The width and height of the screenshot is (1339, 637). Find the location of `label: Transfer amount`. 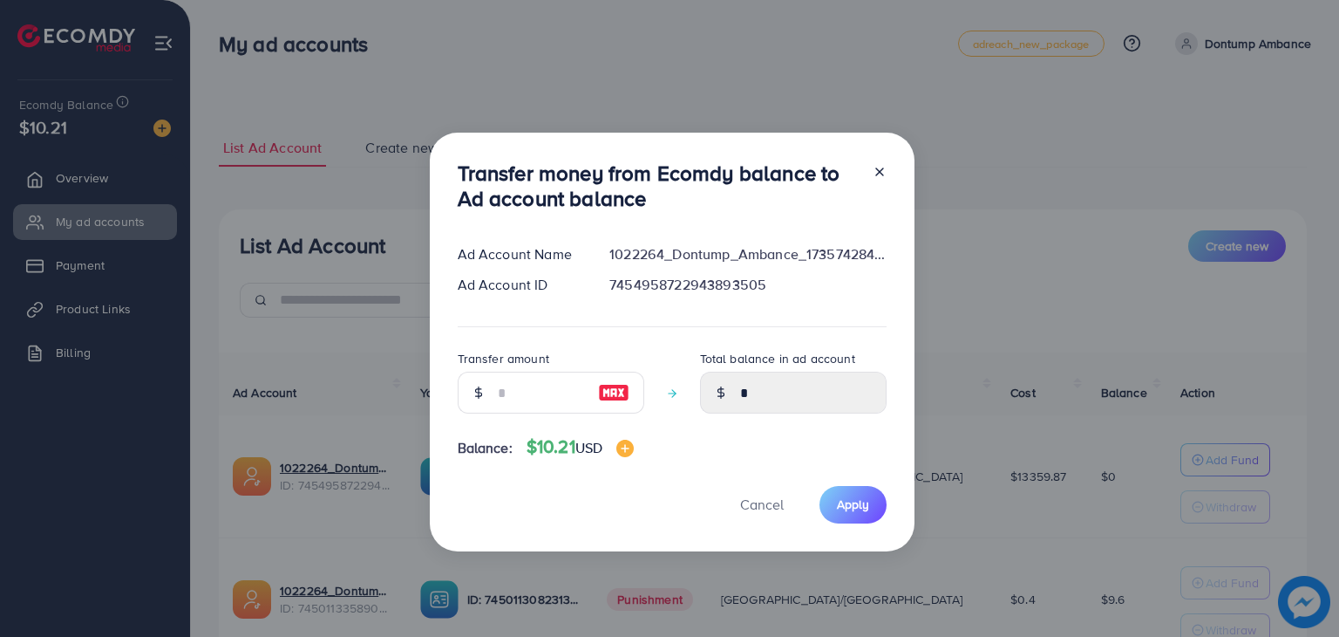

label: Transfer amount is located at coordinates (503, 358).